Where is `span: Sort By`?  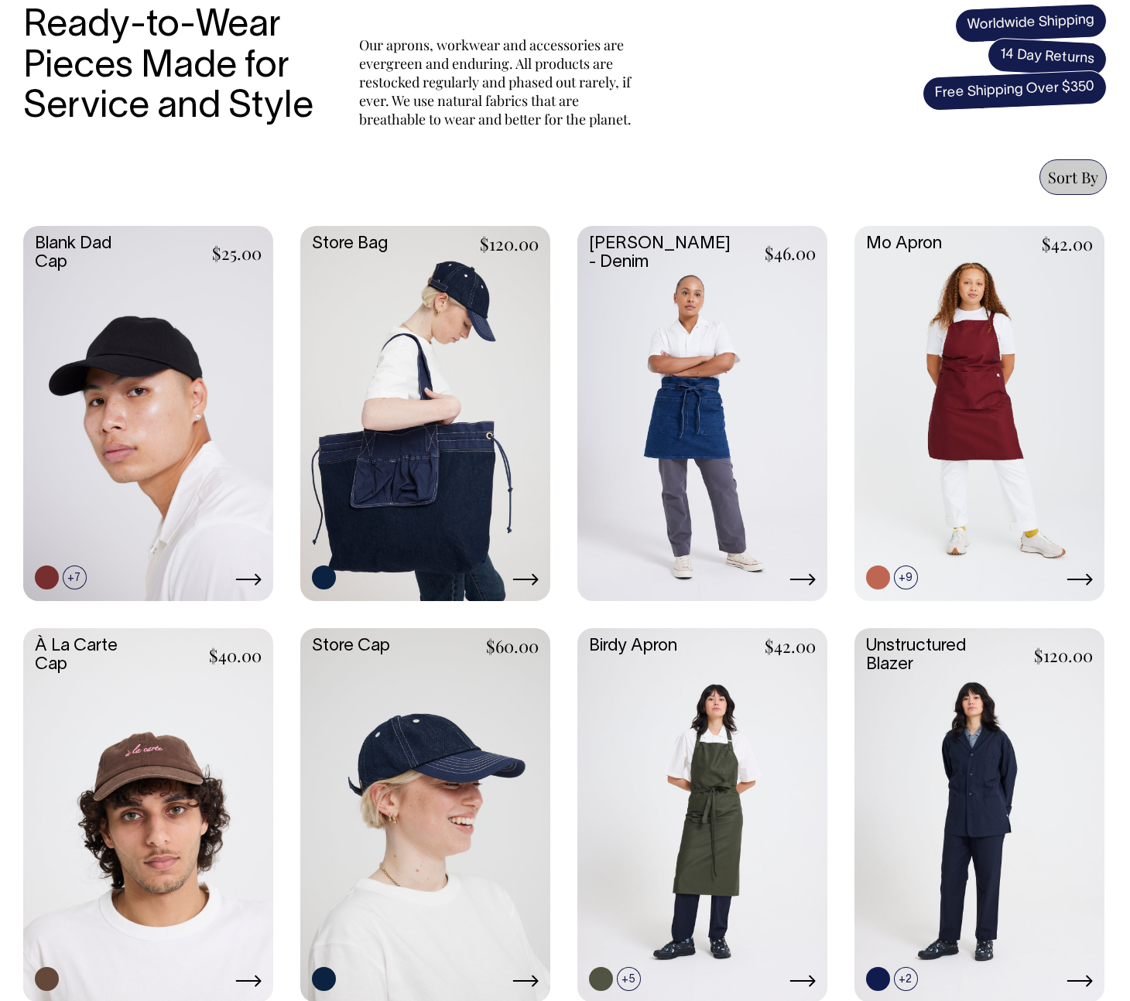 span: Sort By is located at coordinates (1072, 176).